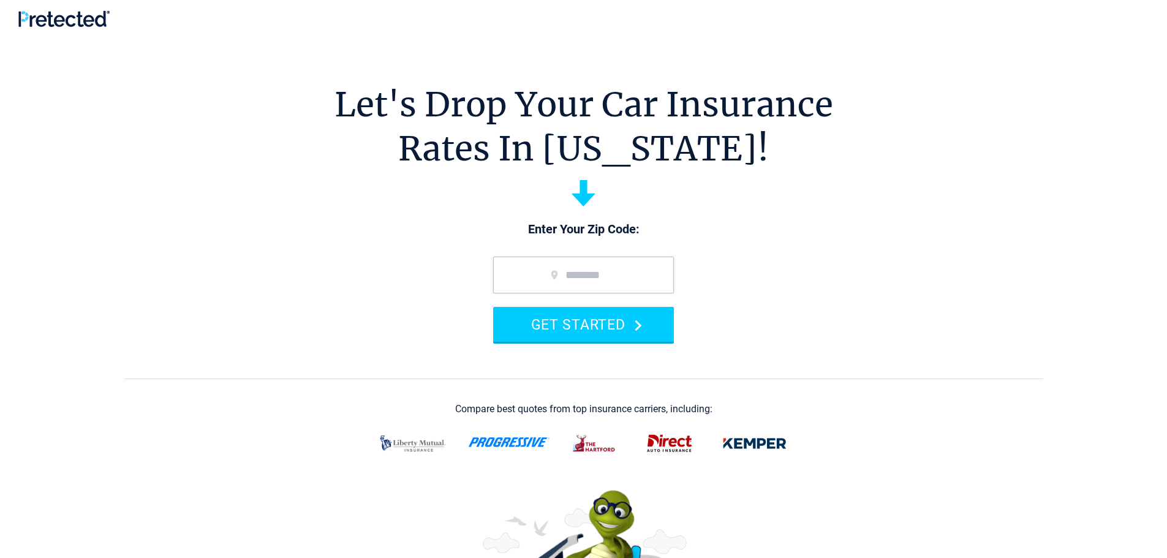 Image resolution: width=1167 pixels, height=558 pixels. What do you see at coordinates (755, 444) in the screenshot?
I see `img: kemper` at bounding box center [755, 444].